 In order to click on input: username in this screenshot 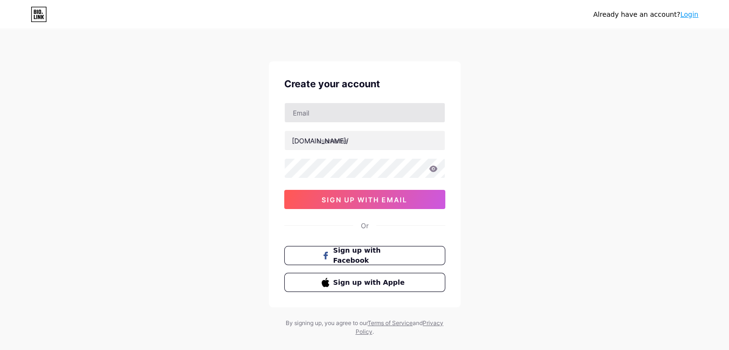, I will do `click(365, 141)`.